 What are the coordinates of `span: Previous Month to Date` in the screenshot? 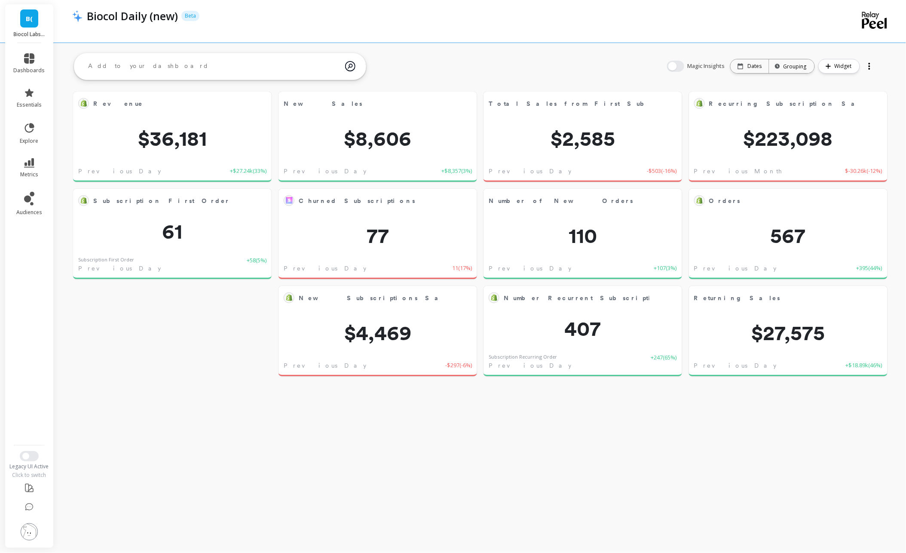 It's located at (762, 171).